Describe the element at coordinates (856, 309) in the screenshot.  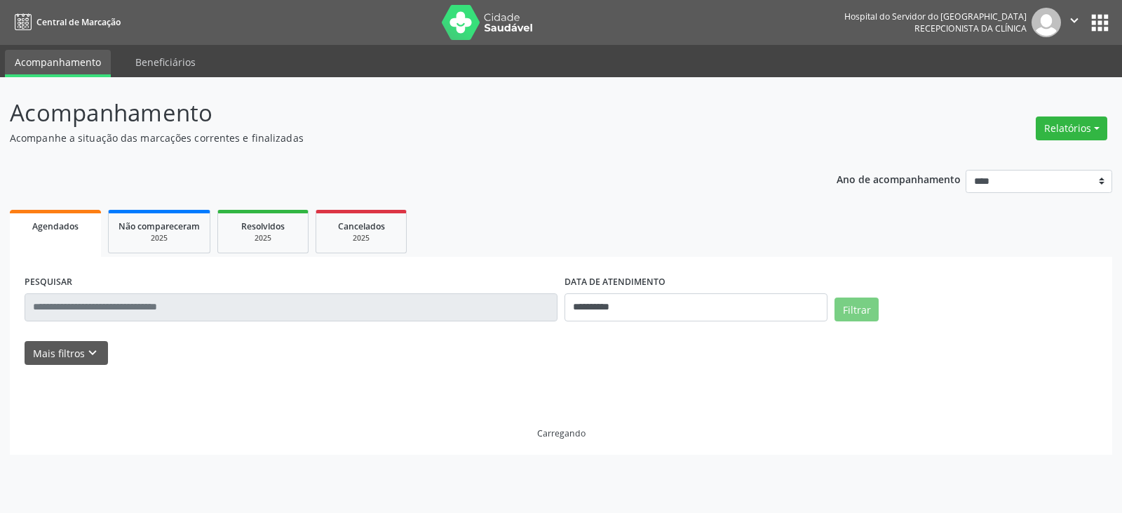
I see `button: Filtrar` at that location.